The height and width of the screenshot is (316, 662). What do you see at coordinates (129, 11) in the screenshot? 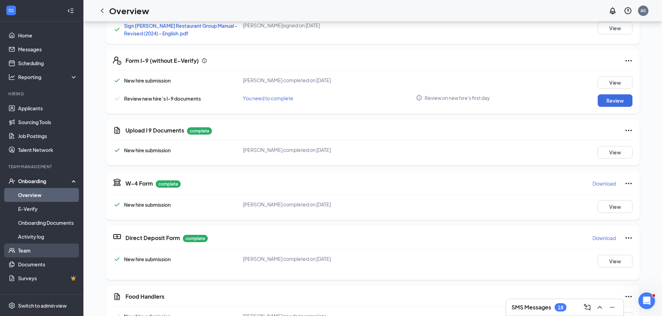
I see `h1: Overview` at bounding box center [129, 11].